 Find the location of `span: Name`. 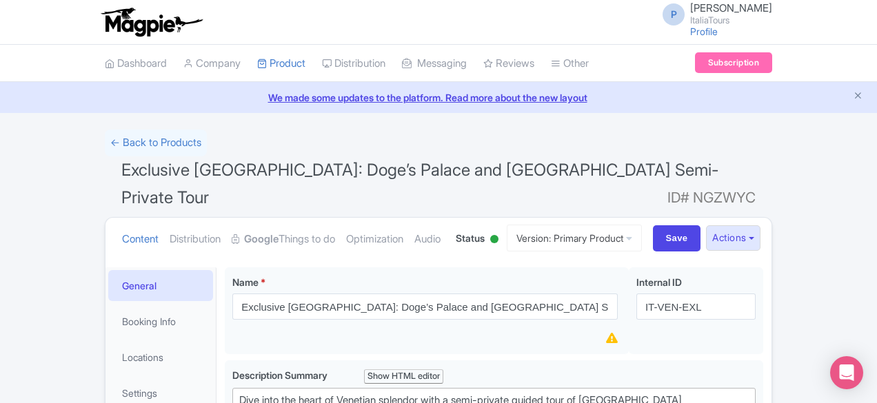

span: Name is located at coordinates (245, 282).